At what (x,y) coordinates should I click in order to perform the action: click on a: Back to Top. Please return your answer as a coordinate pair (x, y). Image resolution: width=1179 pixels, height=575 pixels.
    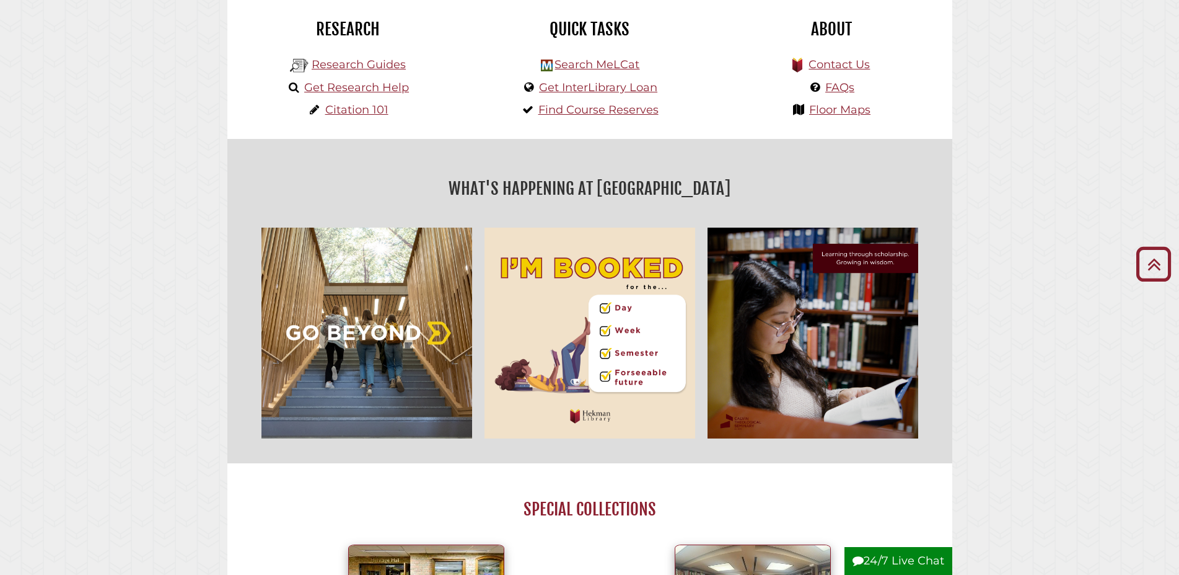
    Looking at the image, I should click on (1154, 263).